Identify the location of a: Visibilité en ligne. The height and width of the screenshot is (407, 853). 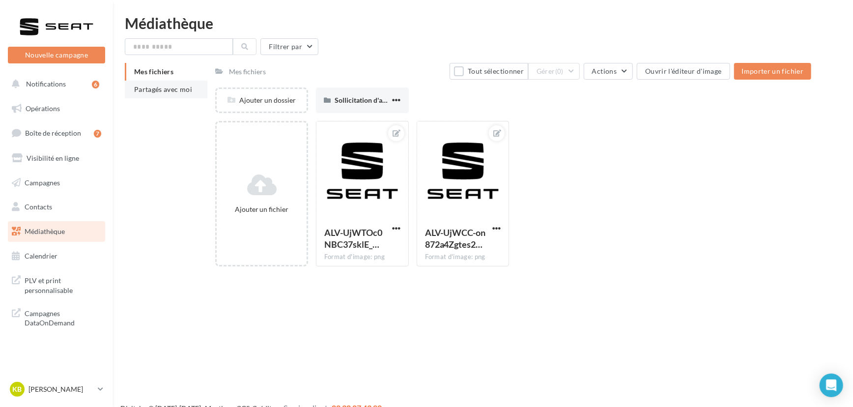
(57, 158).